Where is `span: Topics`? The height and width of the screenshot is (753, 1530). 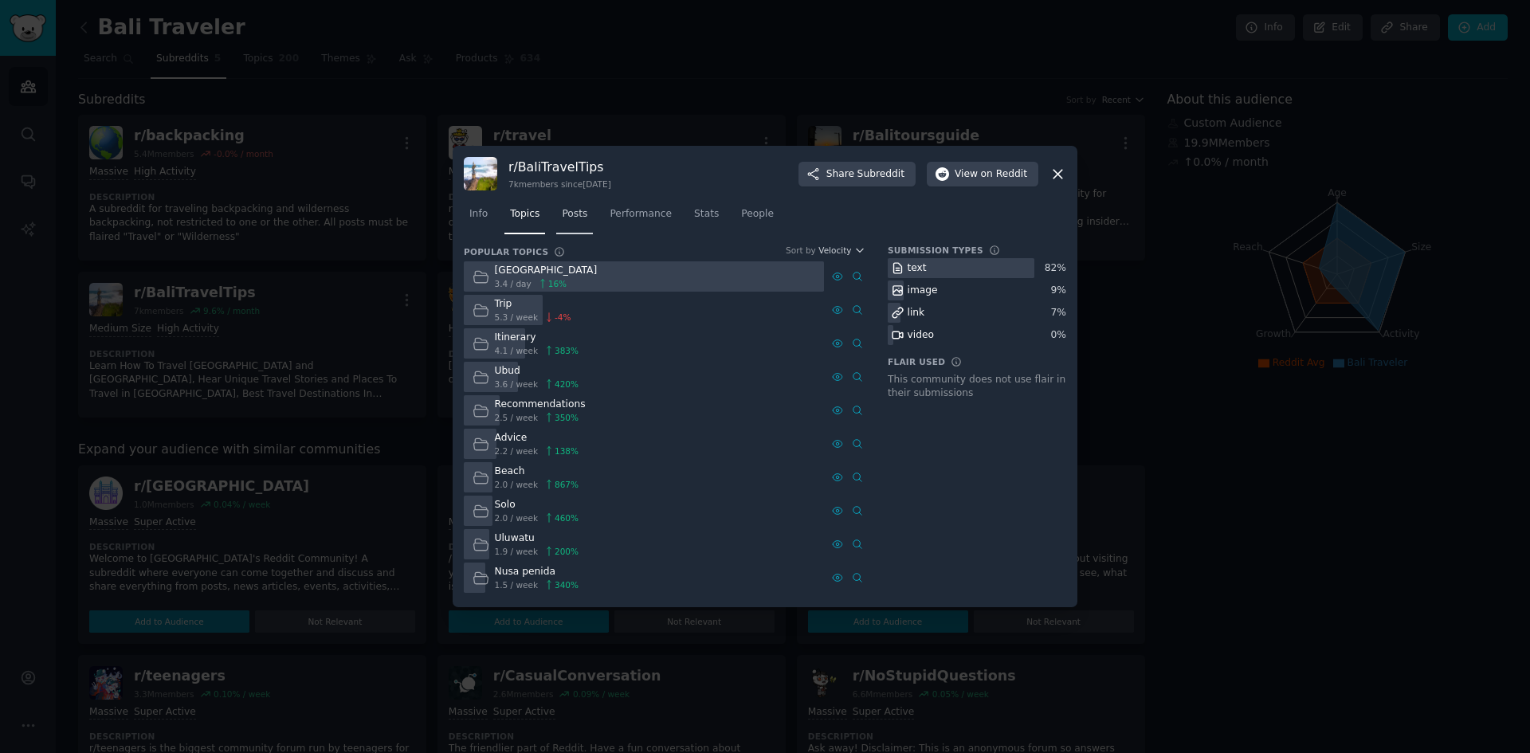
span: Topics is located at coordinates (524, 214).